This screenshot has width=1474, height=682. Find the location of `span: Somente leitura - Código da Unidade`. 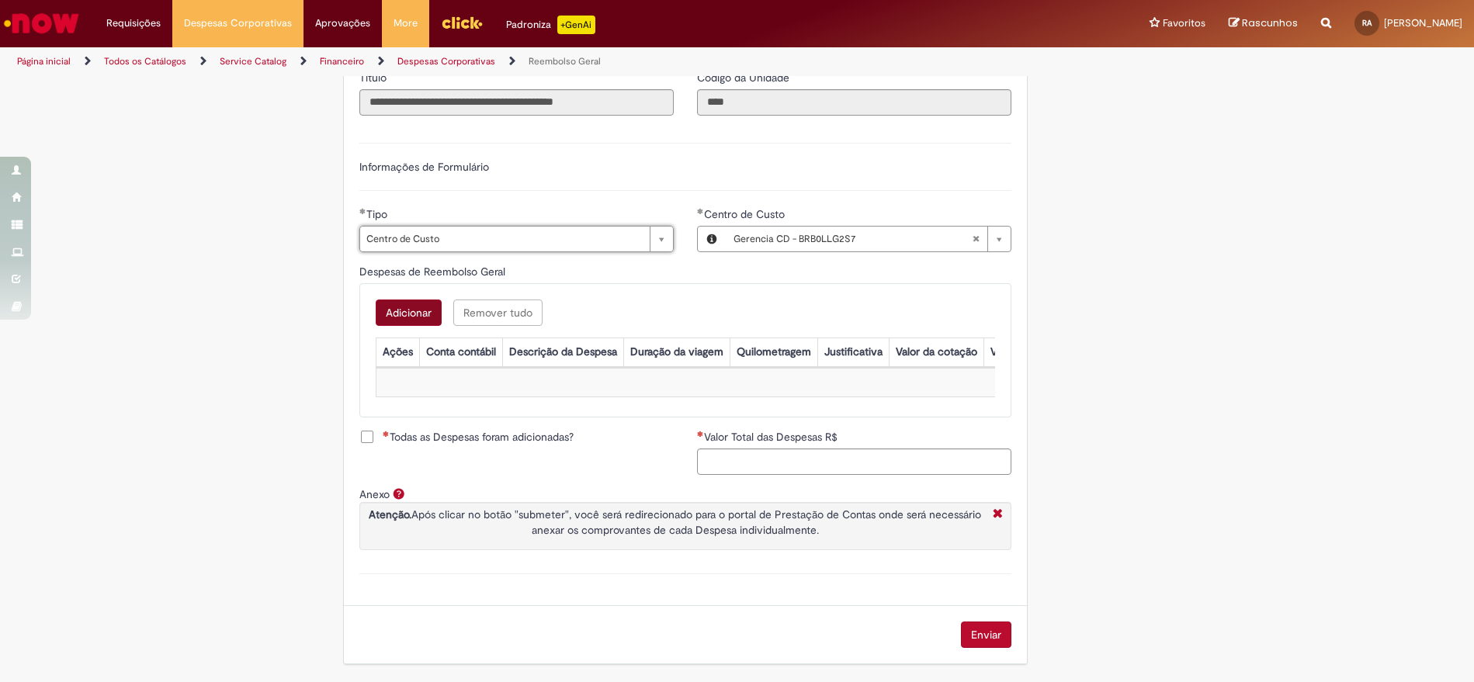

span: Somente leitura - Código da Unidade is located at coordinates (744, 78).